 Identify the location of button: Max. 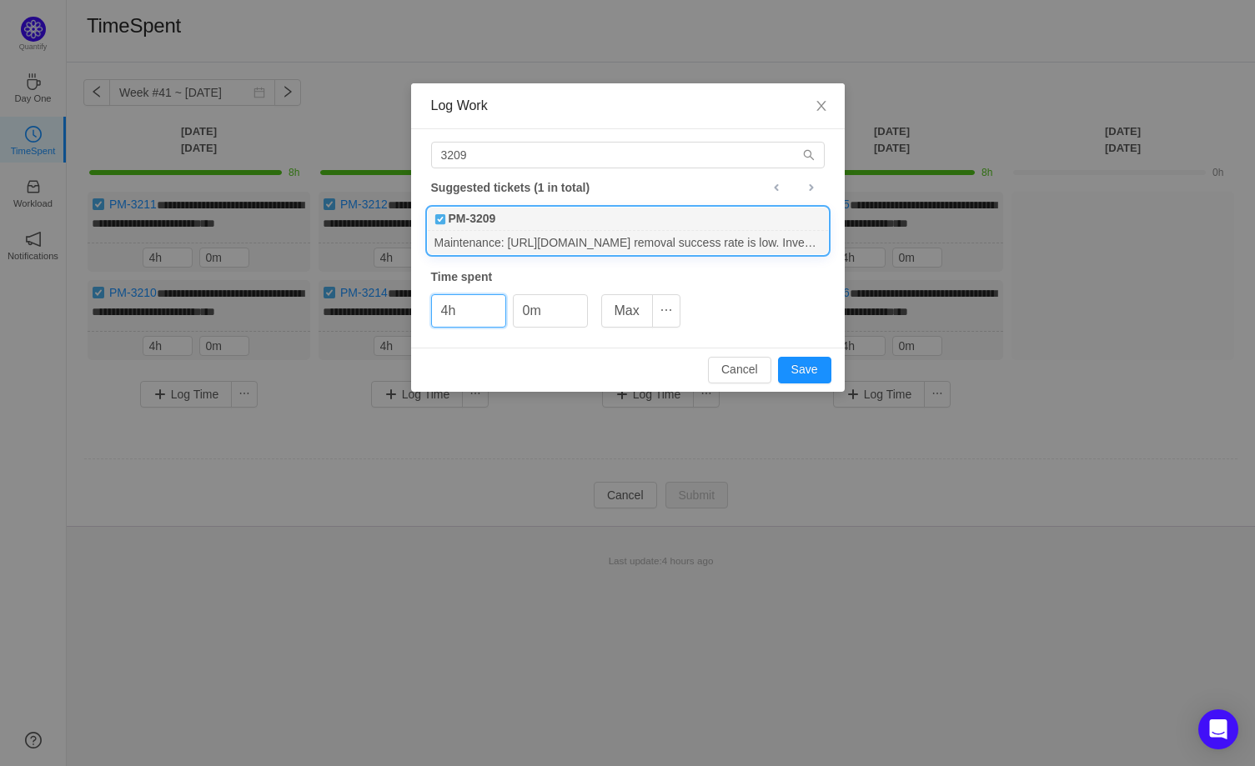
(627, 311).